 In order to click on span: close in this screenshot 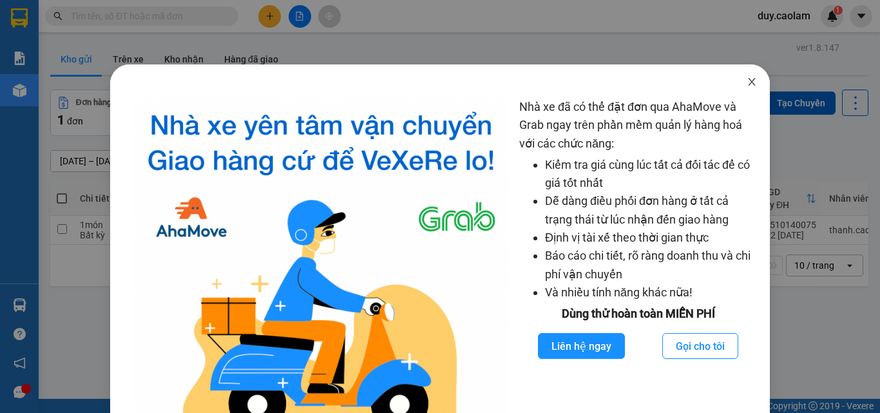, I will do `click(752, 82)`.